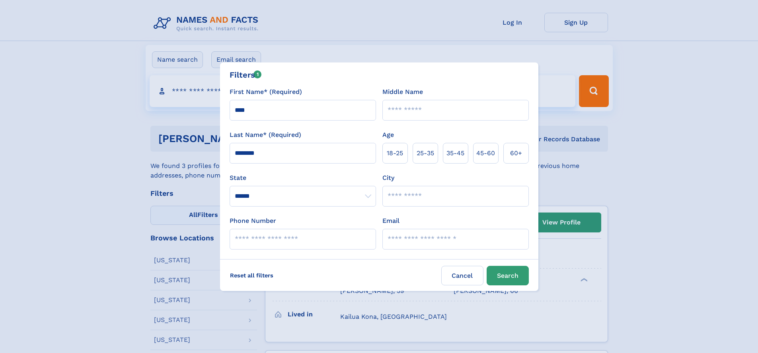 The width and height of the screenshot is (758, 353). What do you see at coordinates (455, 153) in the screenshot?
I see `span: 35‑45` at bounding box center [455, 153].